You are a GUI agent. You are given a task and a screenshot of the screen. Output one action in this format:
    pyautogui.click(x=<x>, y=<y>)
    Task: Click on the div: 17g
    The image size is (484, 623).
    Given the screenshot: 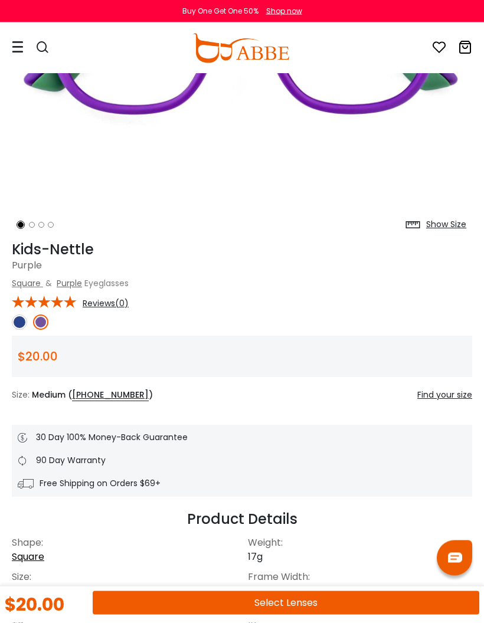 What is the action you would take?
    pyautogui.click(x=360, y=558)
    